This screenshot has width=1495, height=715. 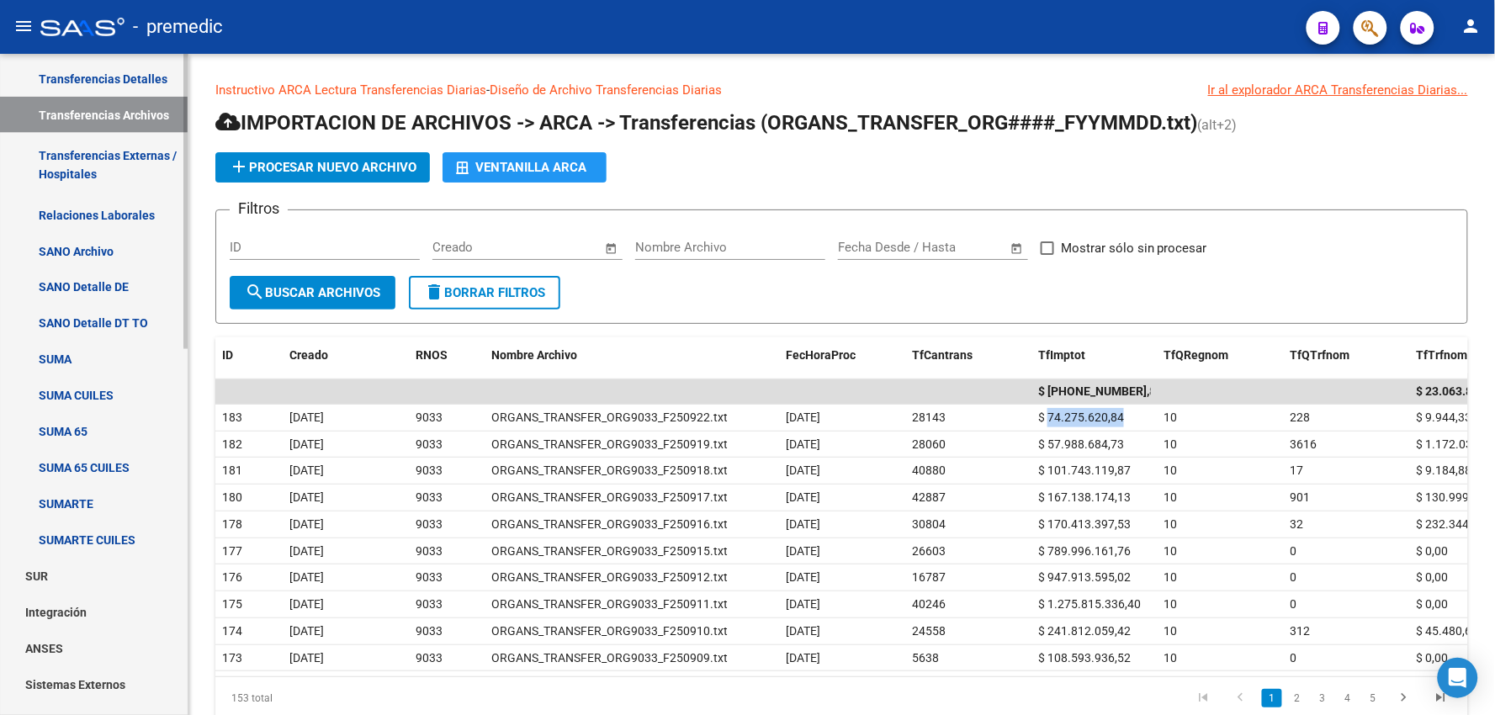 What do you see at coordinates (232, 631) in the screenshot?
I see `span: 174` at bounding box center [232, 631].